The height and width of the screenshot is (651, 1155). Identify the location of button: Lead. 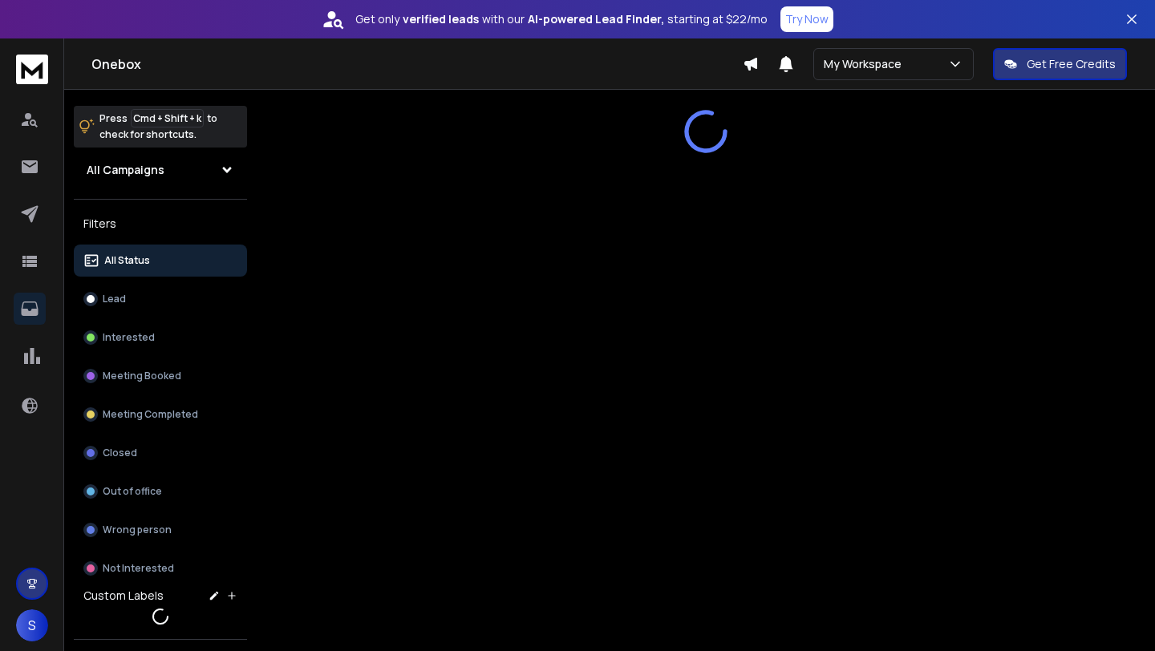
(160, 299).